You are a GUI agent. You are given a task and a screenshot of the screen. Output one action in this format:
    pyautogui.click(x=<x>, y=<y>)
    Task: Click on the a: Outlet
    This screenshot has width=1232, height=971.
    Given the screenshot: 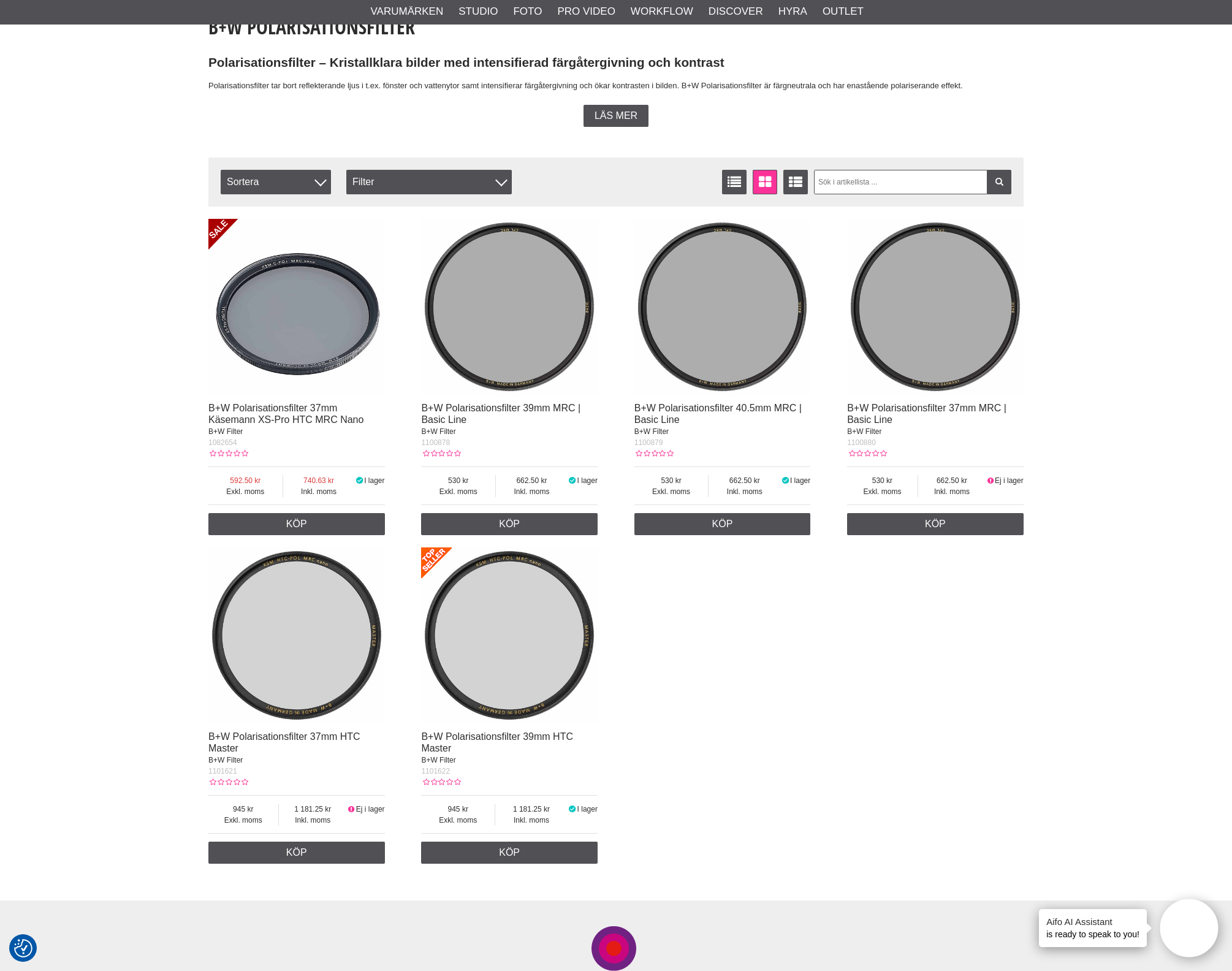 What is the action you would take?
    pyautogui.click(x=842, y=12)
    